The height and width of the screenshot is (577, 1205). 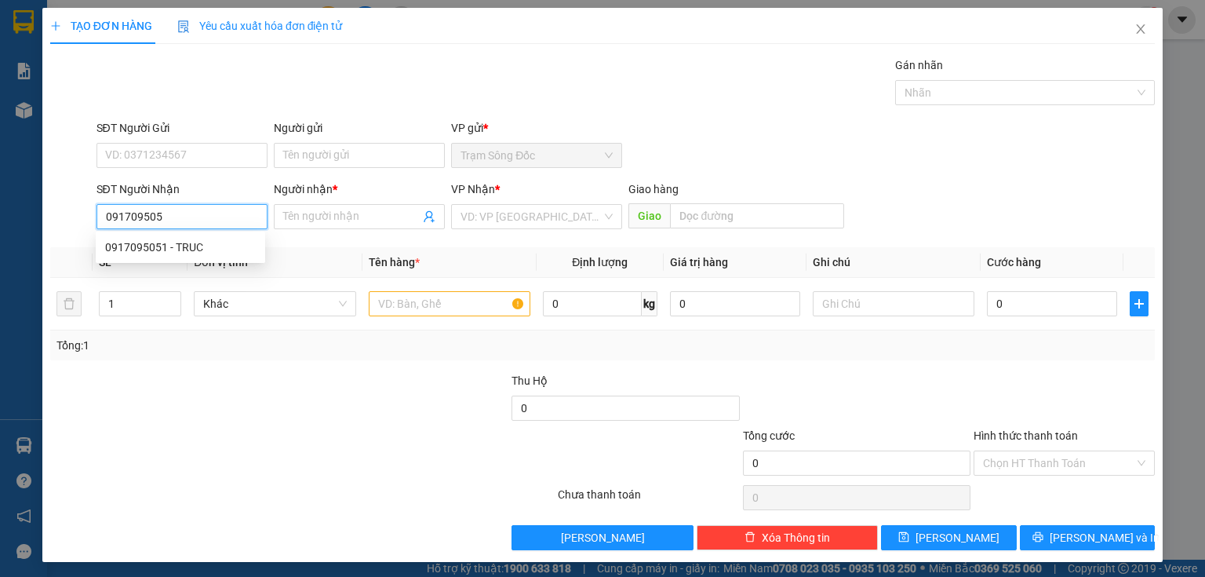 I want to click on div: Tổng: 1, so click(x=261, y=345).